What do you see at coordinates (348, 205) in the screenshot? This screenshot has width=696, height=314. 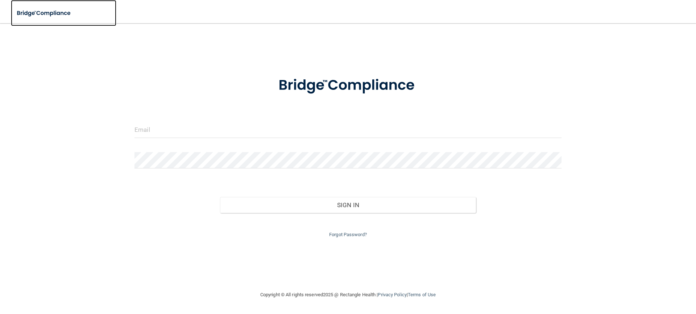 I see `button: Sign In` at bounding box center [348, 205].